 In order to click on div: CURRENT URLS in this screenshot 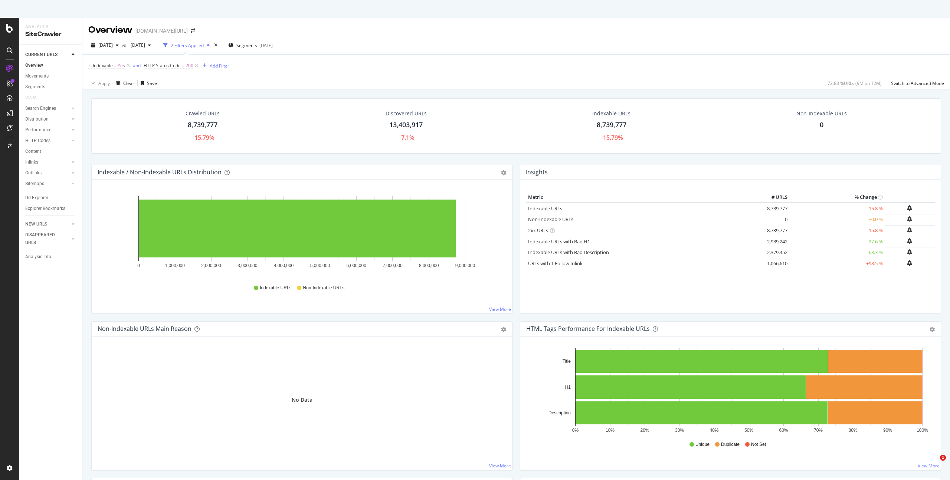, I will do `click(41, 55)`.